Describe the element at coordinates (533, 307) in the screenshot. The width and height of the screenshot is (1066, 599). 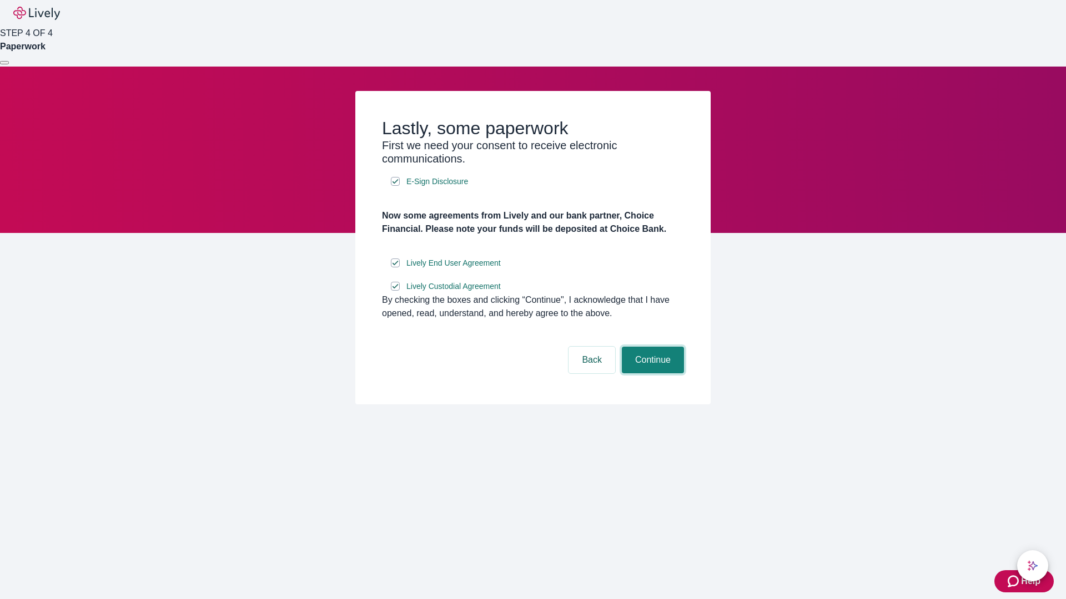
I see `div: By checking the boxes and clicking “Continue", I acknowledge that I have opened, read, understand...` at that location.